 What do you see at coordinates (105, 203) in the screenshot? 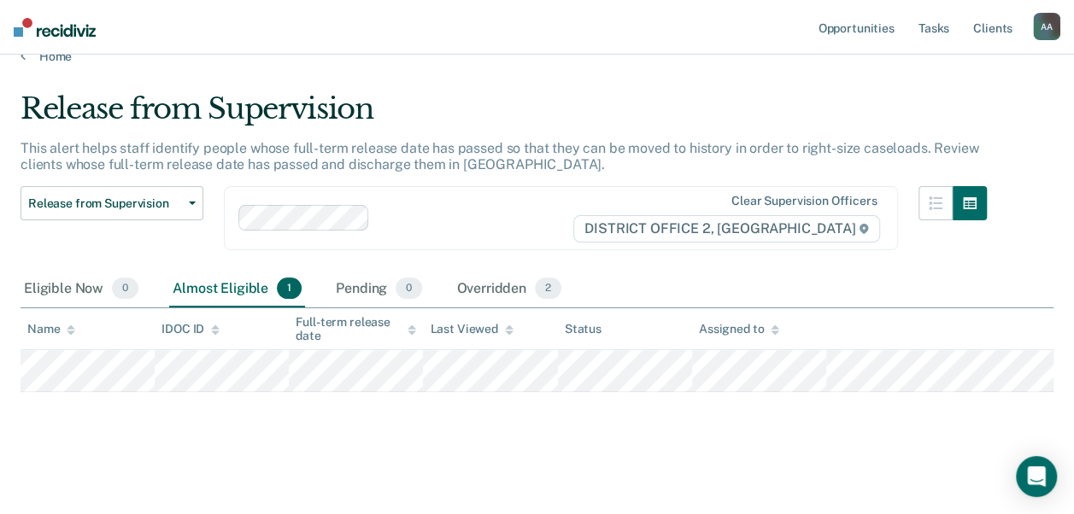
I see `span: Release from Supervision` at bounding box center [105, 203].